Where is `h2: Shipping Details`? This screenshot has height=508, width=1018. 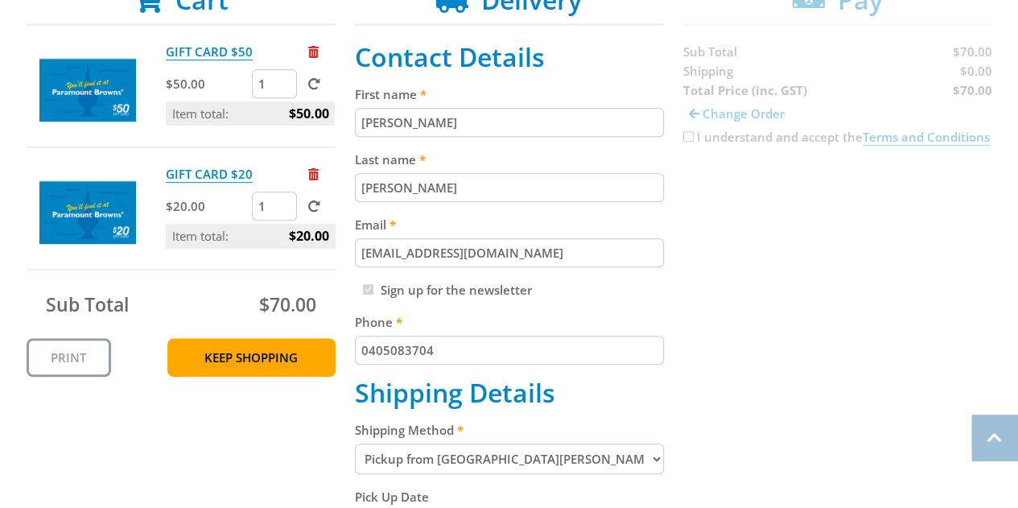 h2: Shipping Details is located at coordinates (509, 393).